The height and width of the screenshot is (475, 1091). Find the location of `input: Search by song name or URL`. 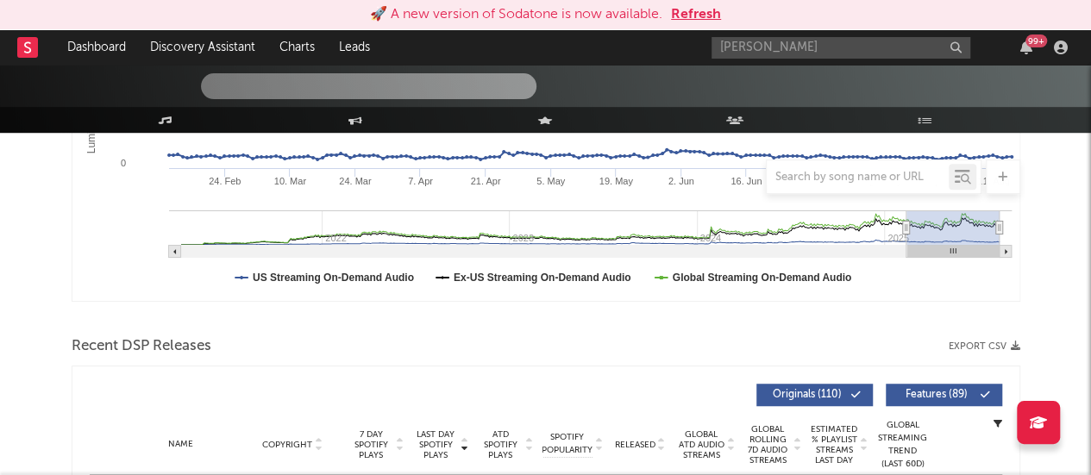

input: Search by song name or URL is located at coordinates (858, 178).